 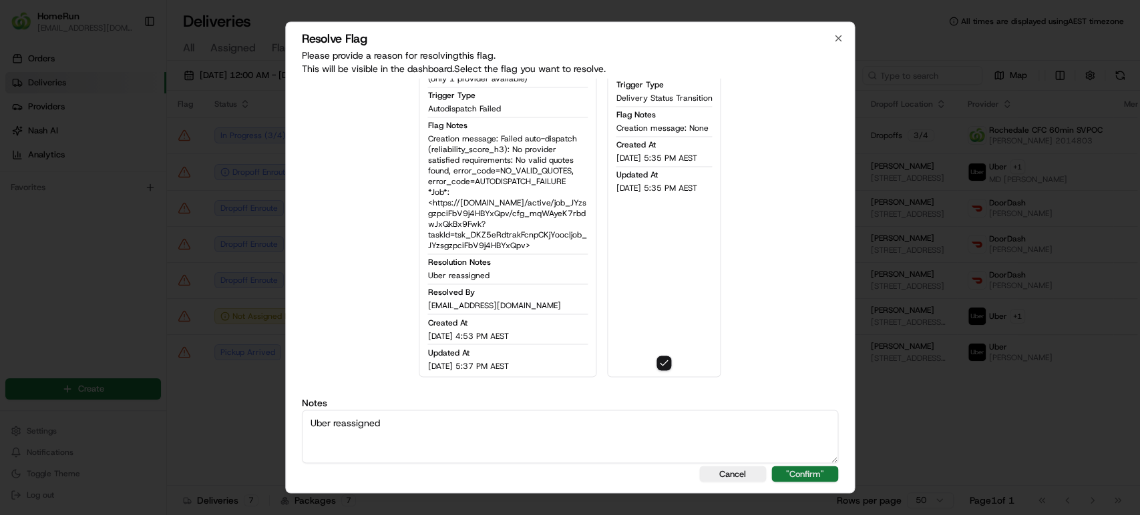 What do you see at coordinates (459, 276) in the screenshot?
I see `span: Uber reassigned` at bounding box center [459, 276].